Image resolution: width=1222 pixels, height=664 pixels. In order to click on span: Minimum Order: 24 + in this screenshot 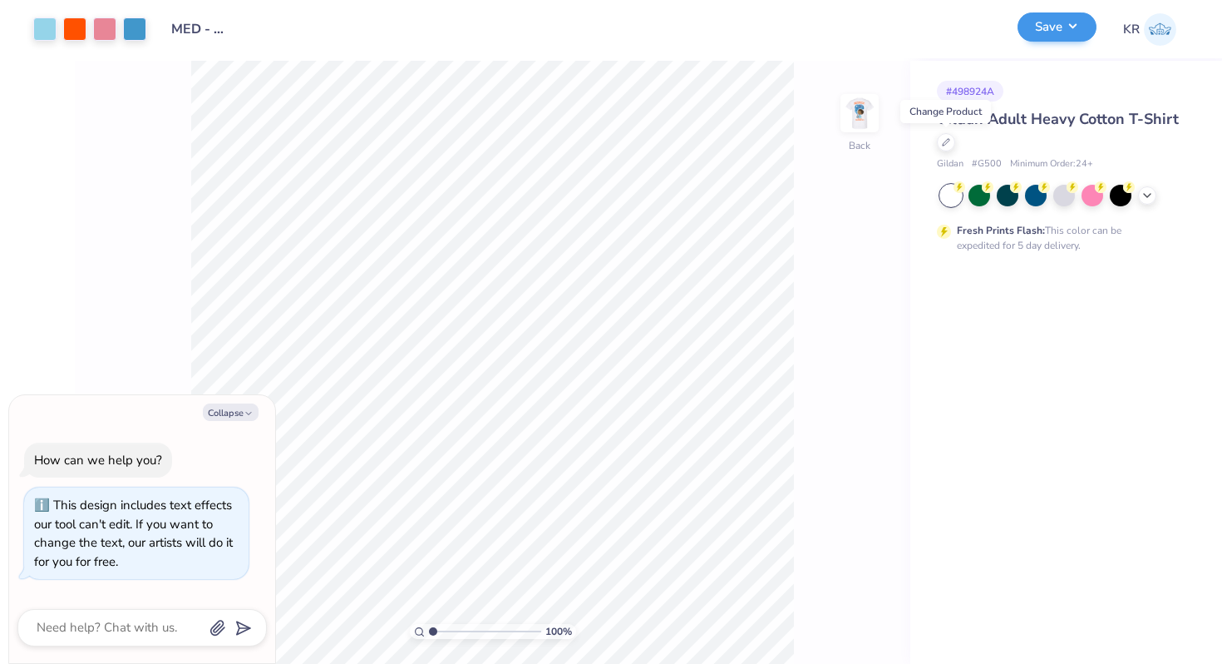, I will do `click(1052, 164)`.